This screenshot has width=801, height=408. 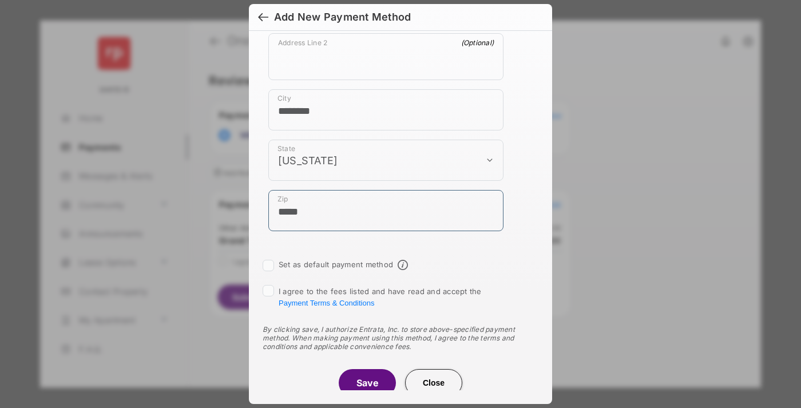 What do you see at coordinates (380, 297) in the screenshot?
I see `span: I agree to the fees listed and have read and accept the` at bounding box center [380, 297].